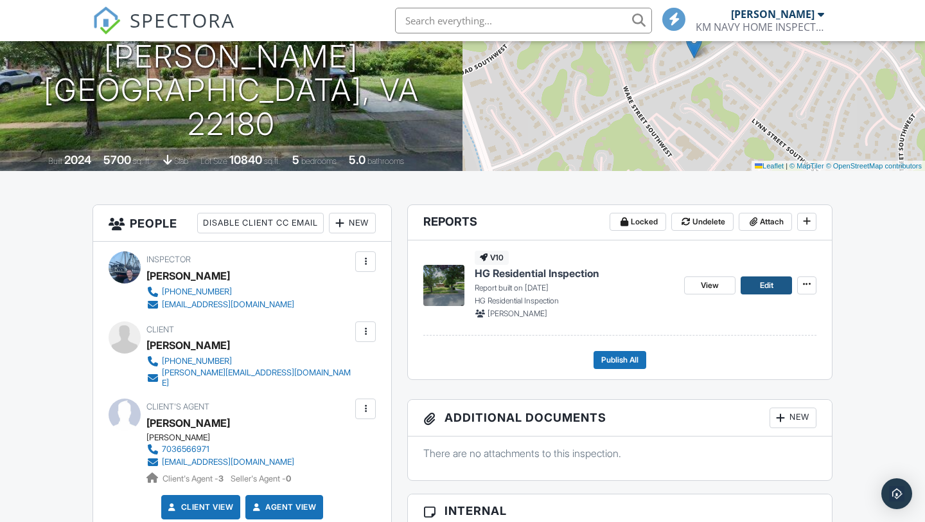  I want to click on div: 7036566971, so click(186, 449).